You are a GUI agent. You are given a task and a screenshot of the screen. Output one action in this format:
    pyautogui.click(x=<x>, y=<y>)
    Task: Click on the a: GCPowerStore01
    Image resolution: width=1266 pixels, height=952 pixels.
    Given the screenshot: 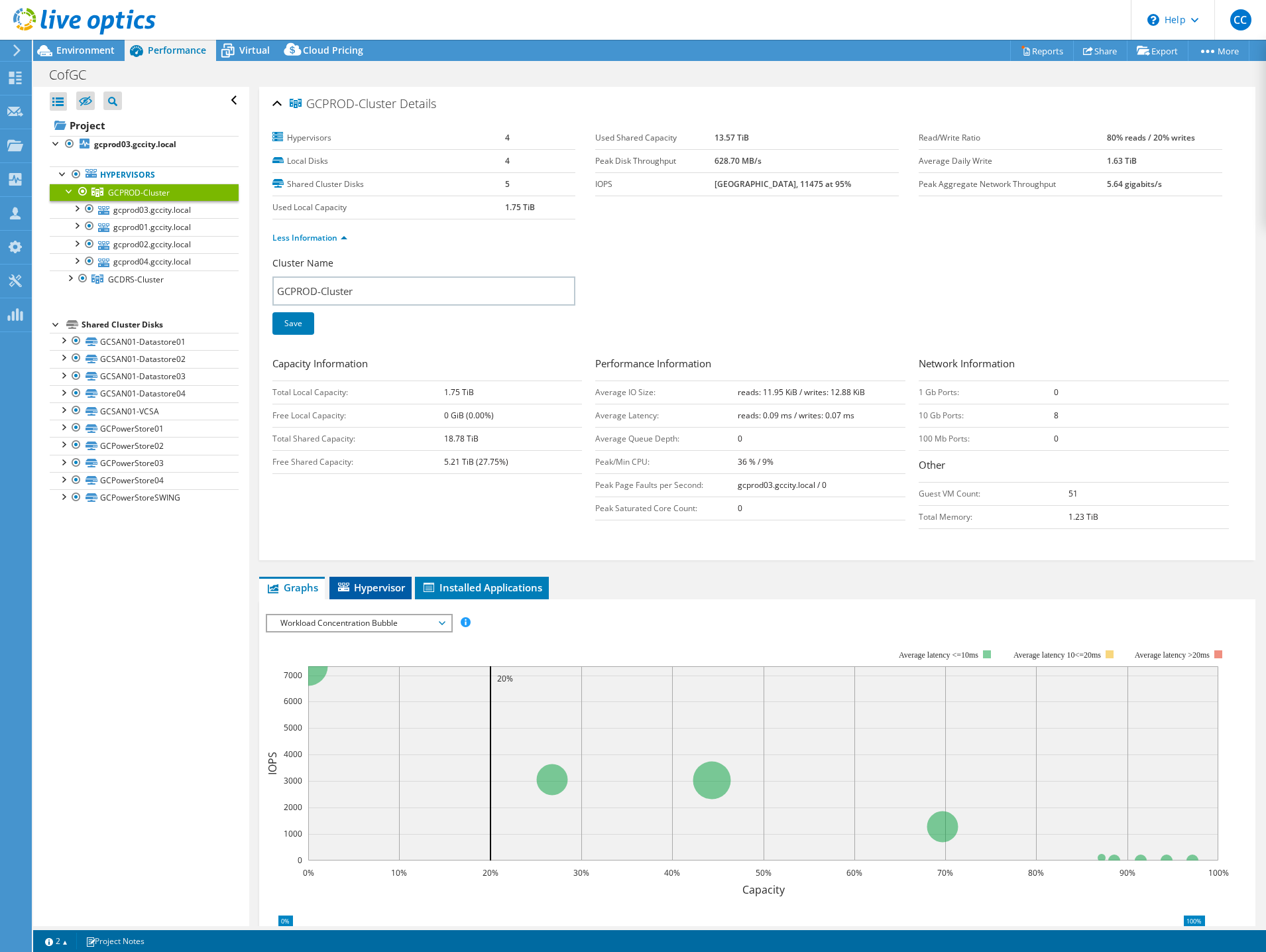 What is the action you would take?
    pyautogui.click(x=144, y=429)
    